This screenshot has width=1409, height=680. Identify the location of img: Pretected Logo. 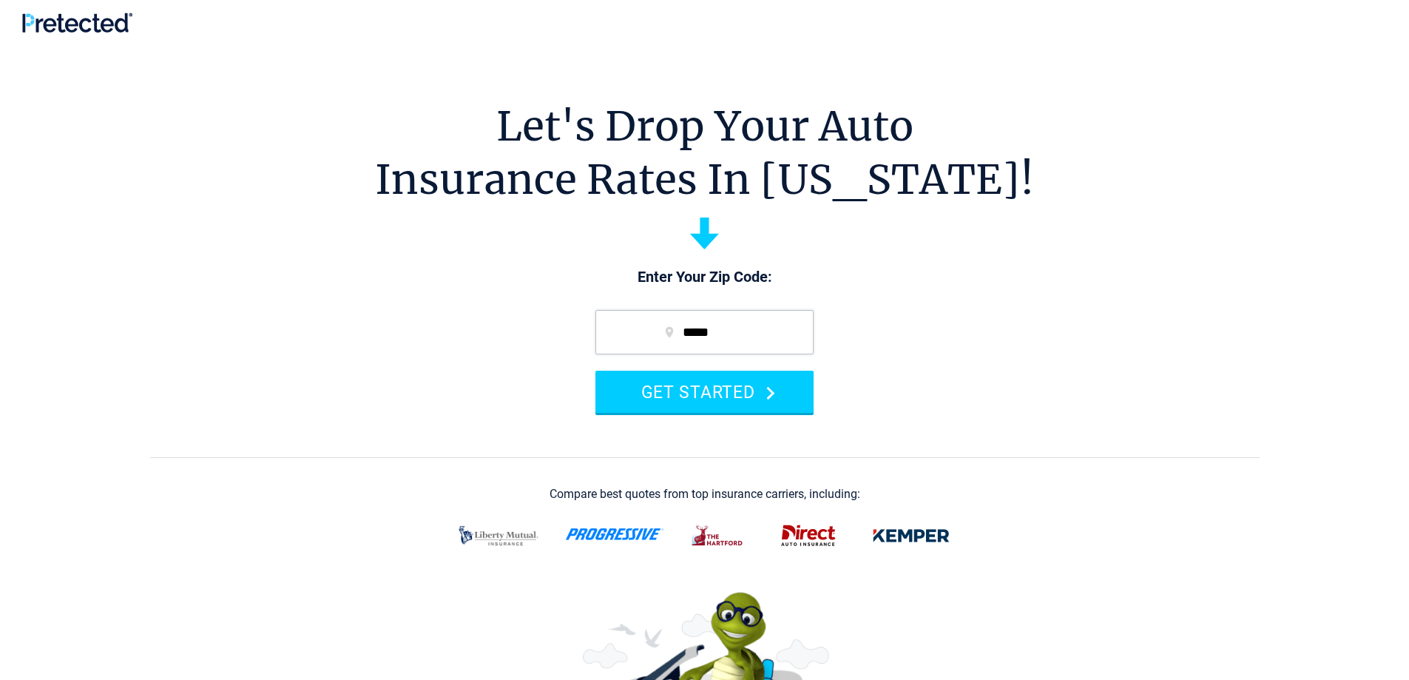
(77, 22).